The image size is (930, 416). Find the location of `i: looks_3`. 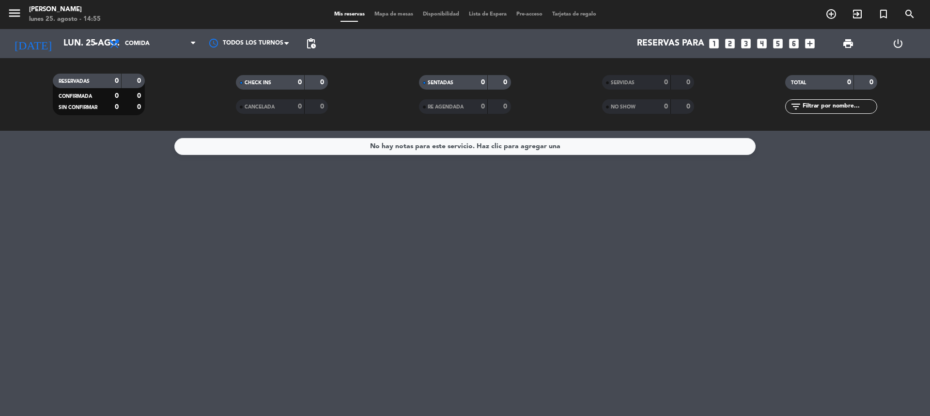

i: looks_3 is located at coordinates (746, 44).